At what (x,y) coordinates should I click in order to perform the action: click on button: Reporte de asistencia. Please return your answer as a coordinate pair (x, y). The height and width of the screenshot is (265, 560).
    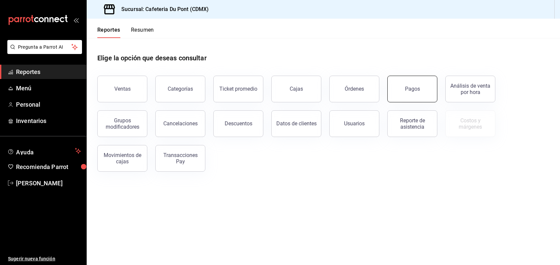
    Looking at the image, I should click on (413, 124).